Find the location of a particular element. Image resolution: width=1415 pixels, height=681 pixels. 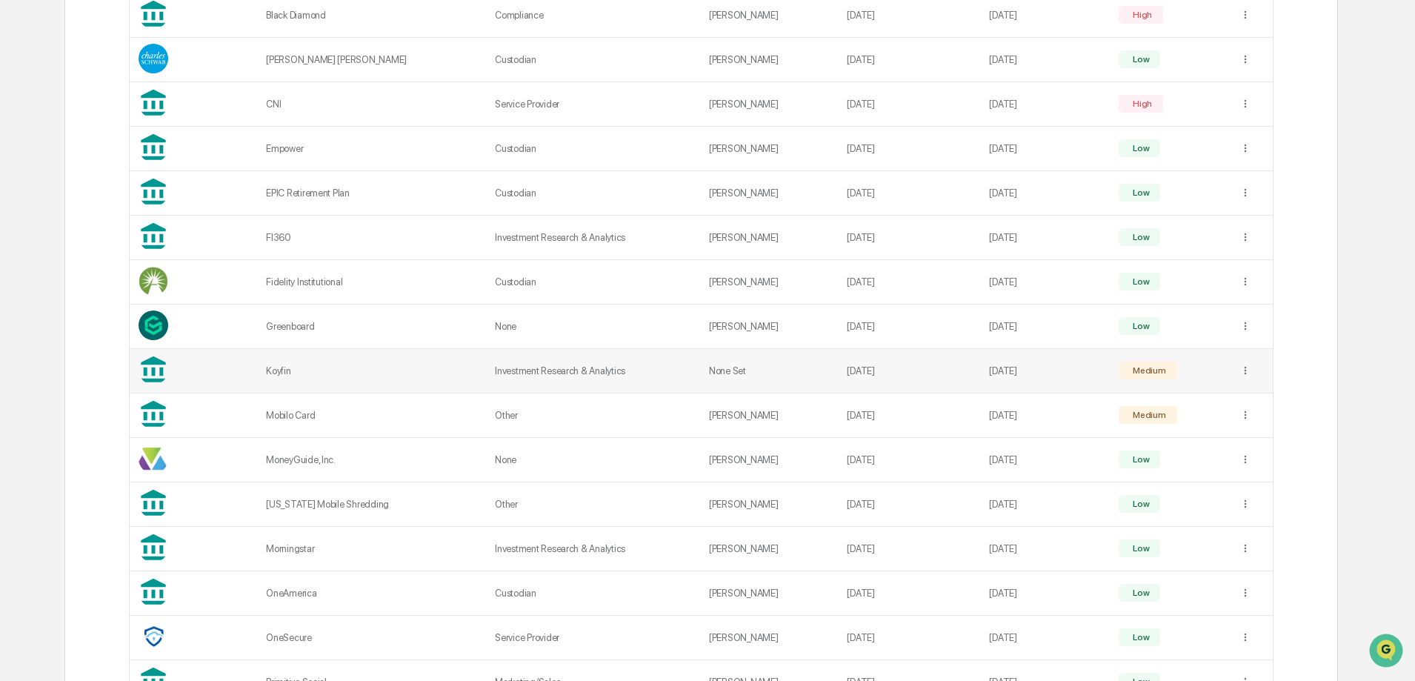

p: How can we help? is located at coordinates (142, 43).